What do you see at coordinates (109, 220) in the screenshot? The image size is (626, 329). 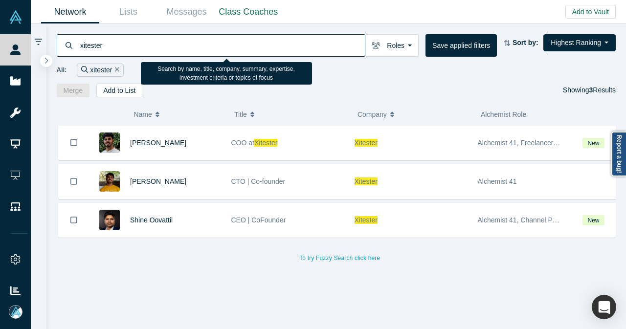 I see `img: Shine Oovattil's Profile Image` at bounding box center [109, 220].